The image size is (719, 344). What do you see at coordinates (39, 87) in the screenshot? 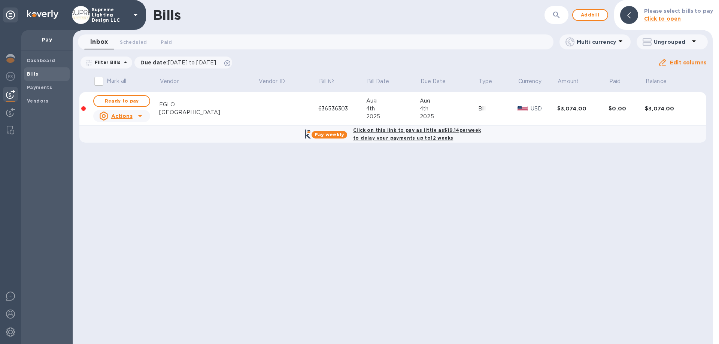
I see `b: Payments` at bounding box center [39, 87].